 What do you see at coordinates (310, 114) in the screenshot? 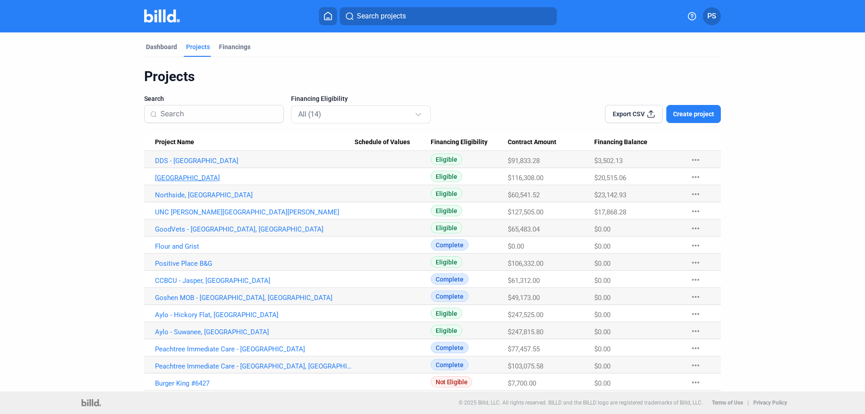
I see `mat-select-trigger: All (14)` at bounding box center [310, 114].